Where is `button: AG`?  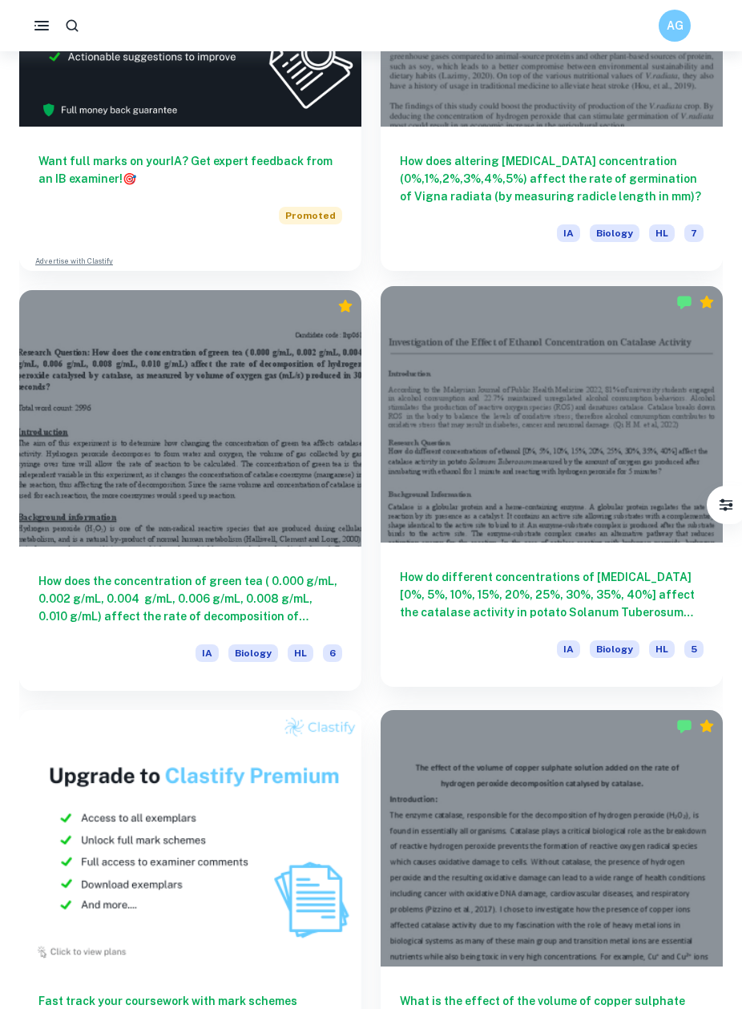
button: AG is located at coordinates (675, 26).